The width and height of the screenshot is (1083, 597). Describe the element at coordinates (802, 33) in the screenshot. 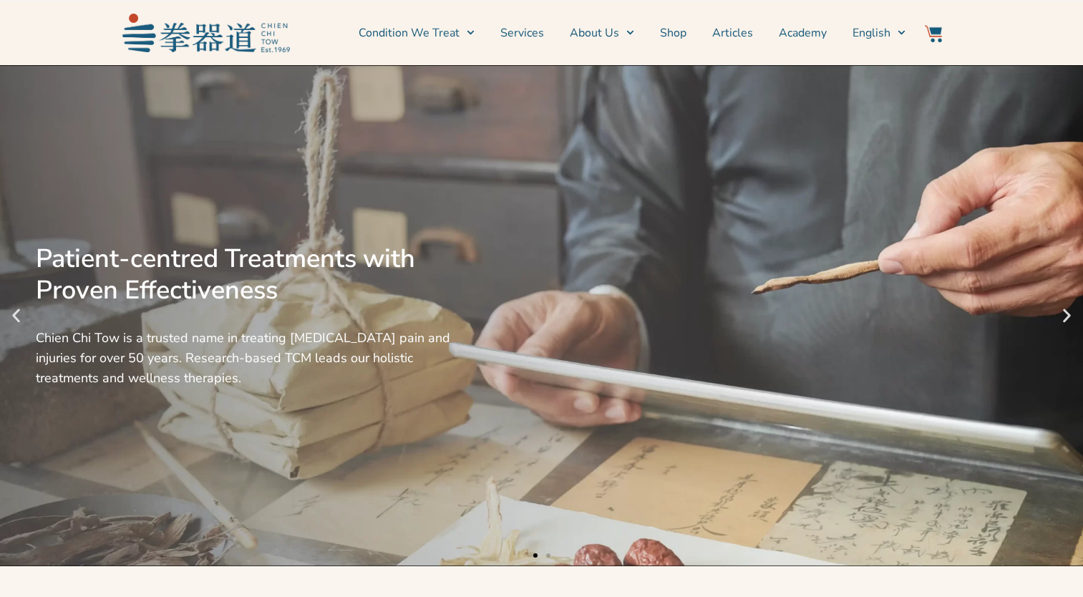

I see `a: Academy` at that location.